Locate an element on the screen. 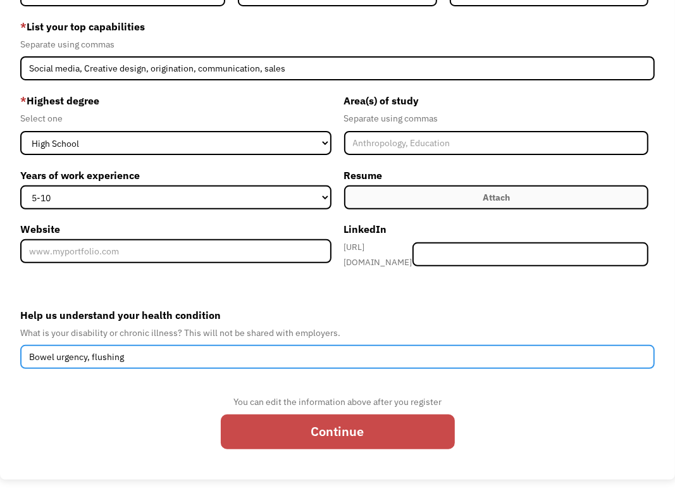 This screenshot has height=498, width=675. label: List your top capabilities is located at coordinates (337, 27).